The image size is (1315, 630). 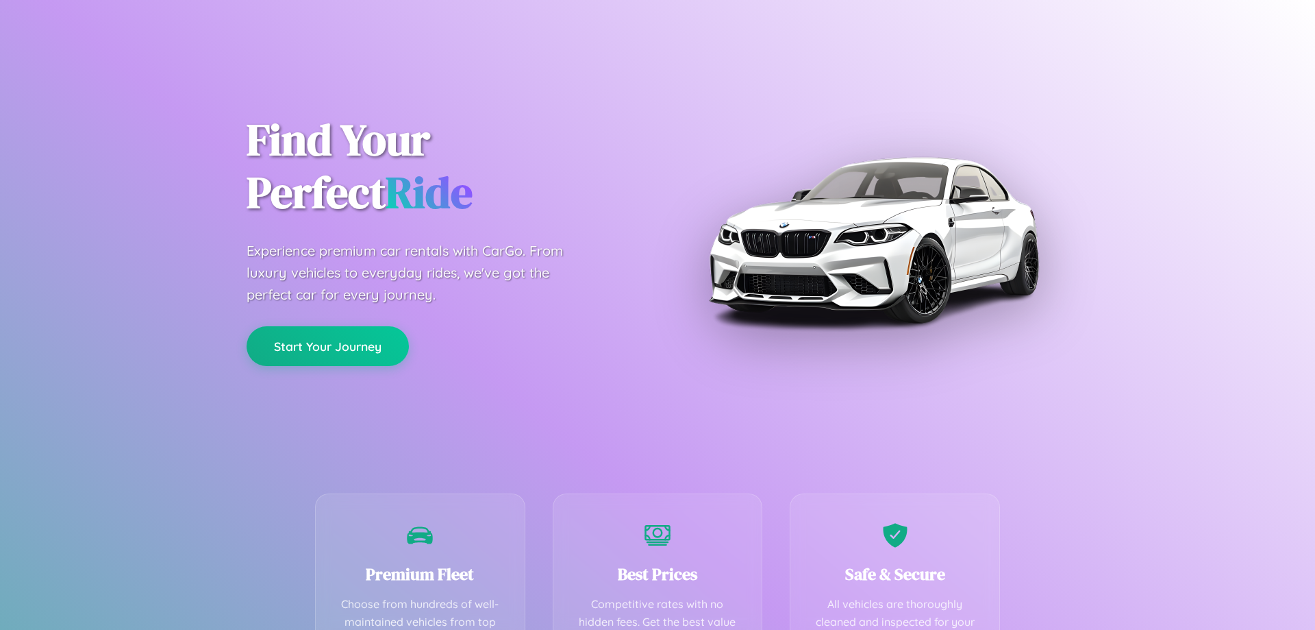 I want to click on p: Experience premium car rentals with CarGo. From luxury vehicles to everyday rides, we've got the ..., so click(x=418, y=273).